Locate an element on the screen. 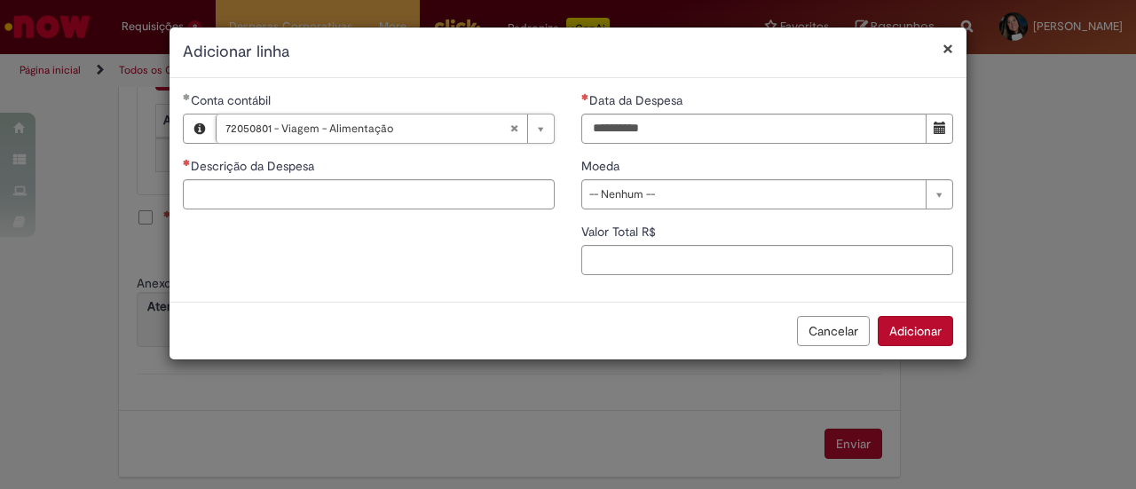 The height and width of the screenshot is (489, 1136). span: 72050801 - Viagem - Alimentação is located at coordinates (368, 129).